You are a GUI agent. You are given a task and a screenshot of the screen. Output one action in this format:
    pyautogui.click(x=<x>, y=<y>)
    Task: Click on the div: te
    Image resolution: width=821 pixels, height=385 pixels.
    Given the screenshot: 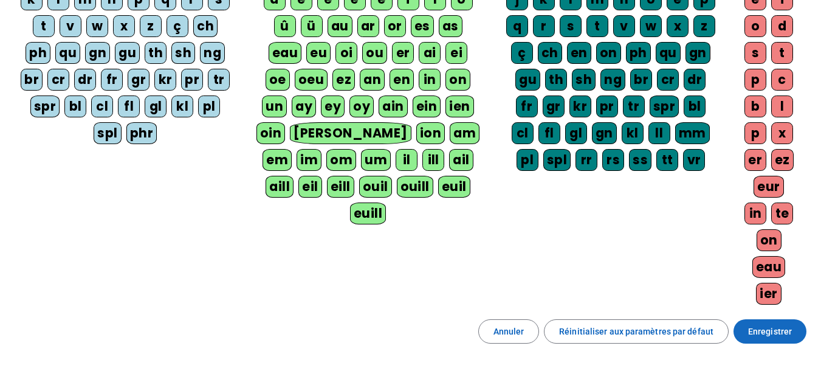 What is the action you would take?
    pyautogui.click(x=782, y=213)
    